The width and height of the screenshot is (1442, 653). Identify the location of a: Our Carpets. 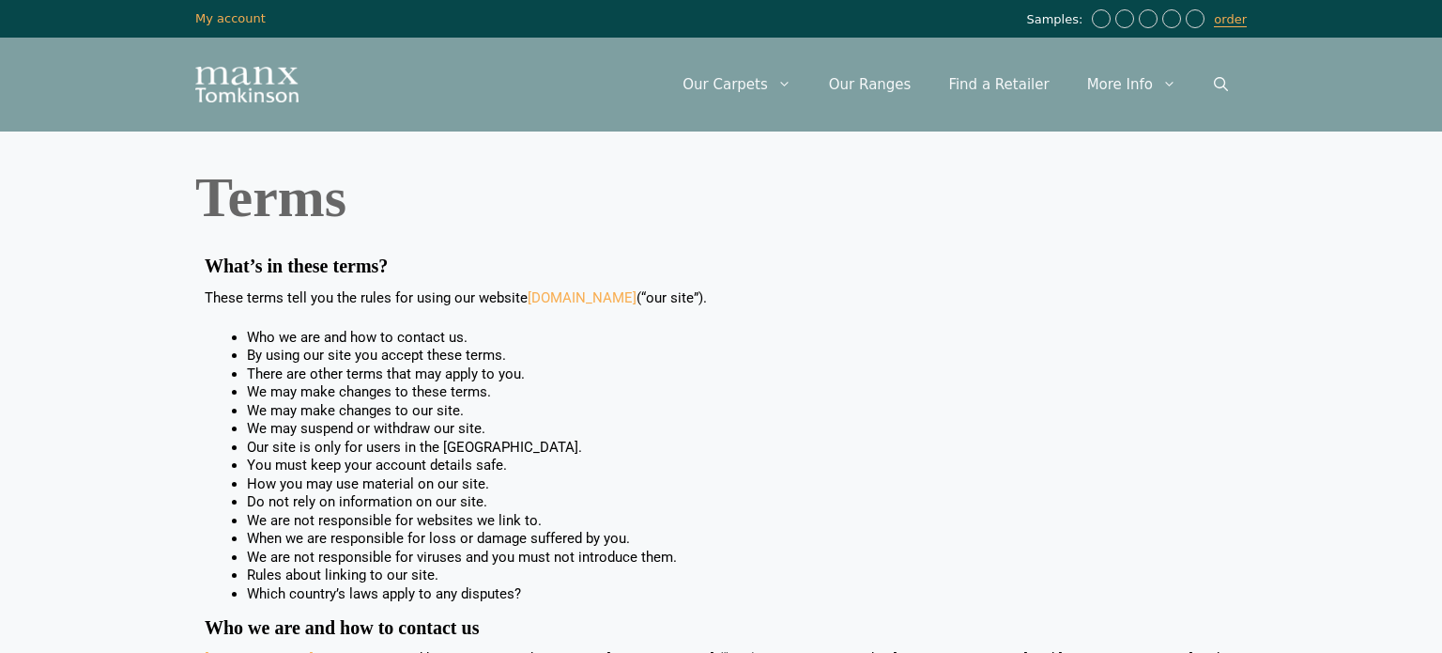
(737, 85).